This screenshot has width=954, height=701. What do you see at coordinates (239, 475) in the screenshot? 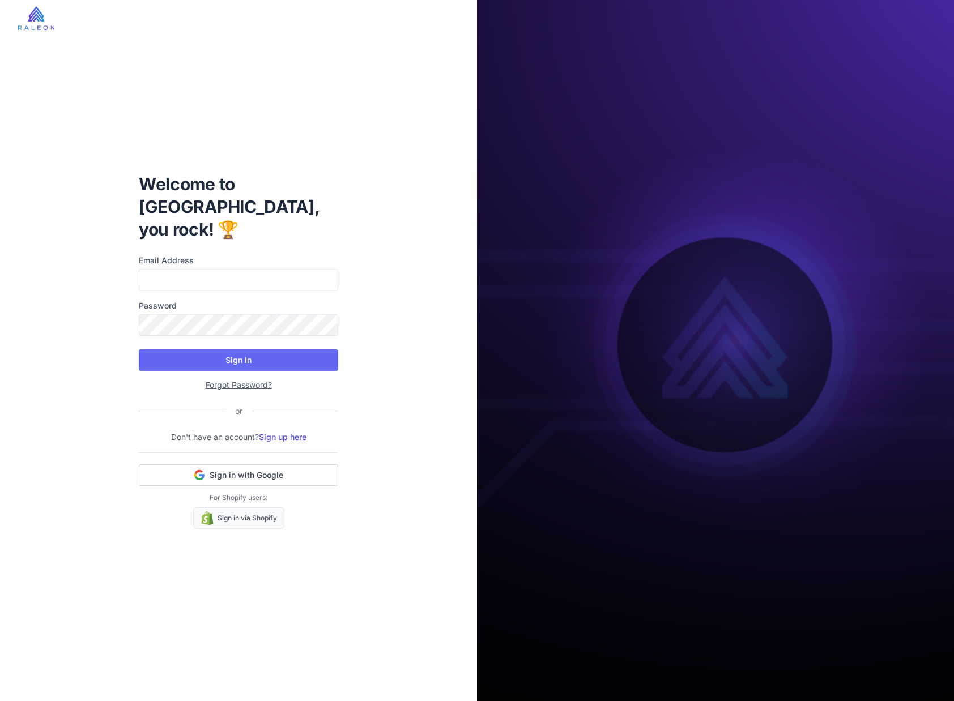
I see `button: Sign in with Google` at bounding box center [239, 475].